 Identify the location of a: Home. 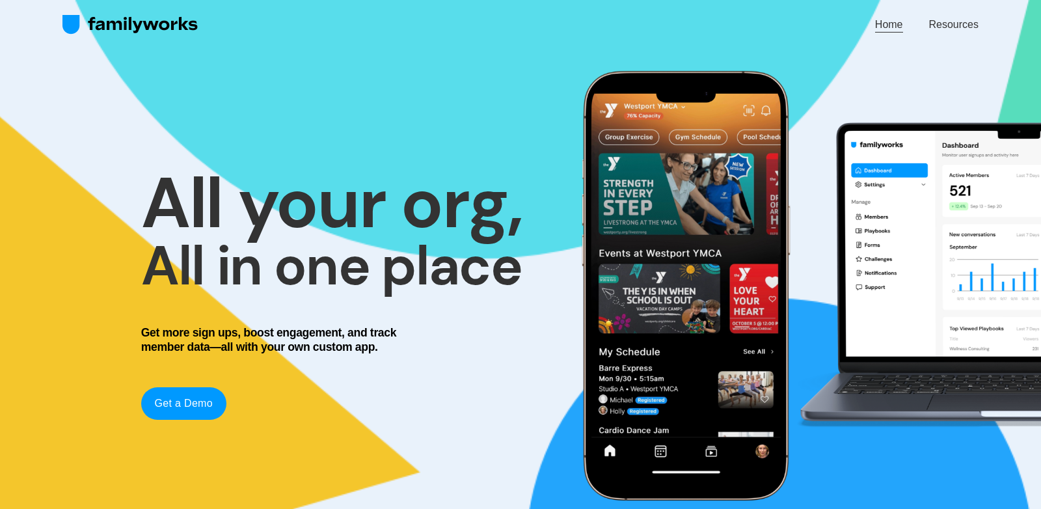
(889, 25).